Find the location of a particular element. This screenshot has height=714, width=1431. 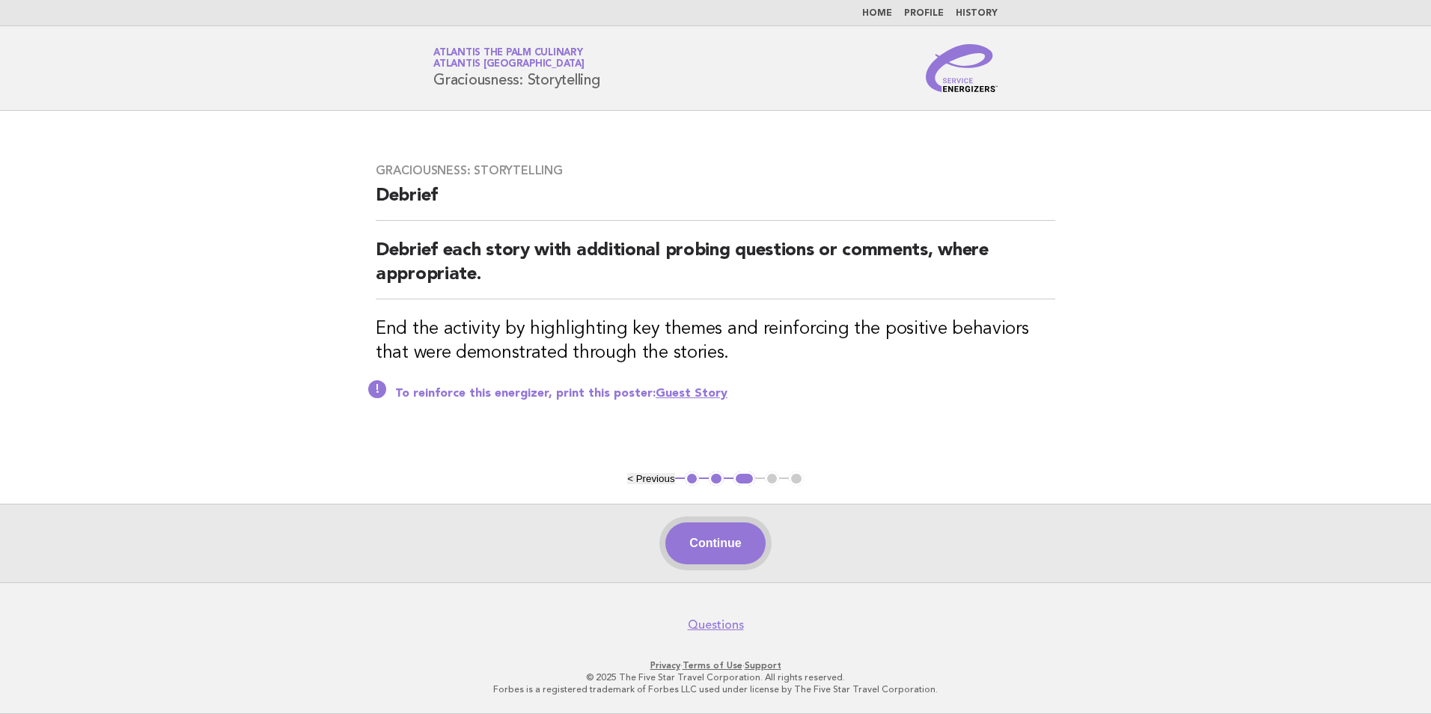

h2: Debrief is located at coordinates (715, 202).